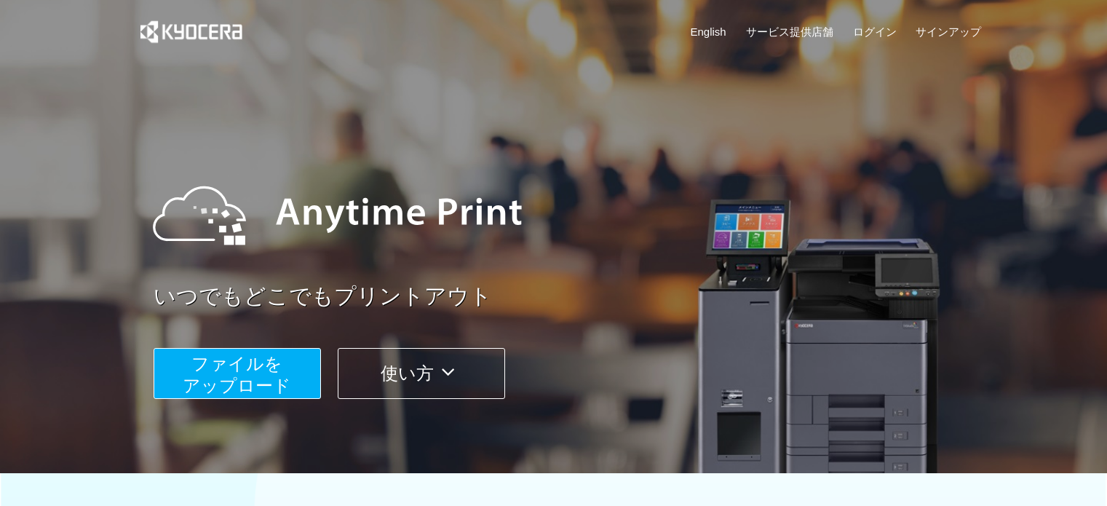 This screenshot has width=1107, height=506. I want to click on button: ファイルを​​アップロード, so click(237, 373).